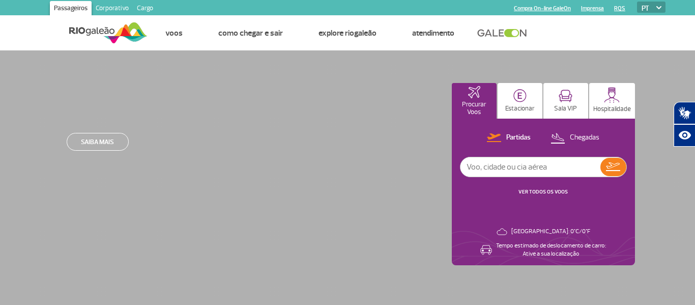  What do you see at coordinates (71, 9) in the screenshot?
I see `a: Passageiros` at bounding box center [71, 9].